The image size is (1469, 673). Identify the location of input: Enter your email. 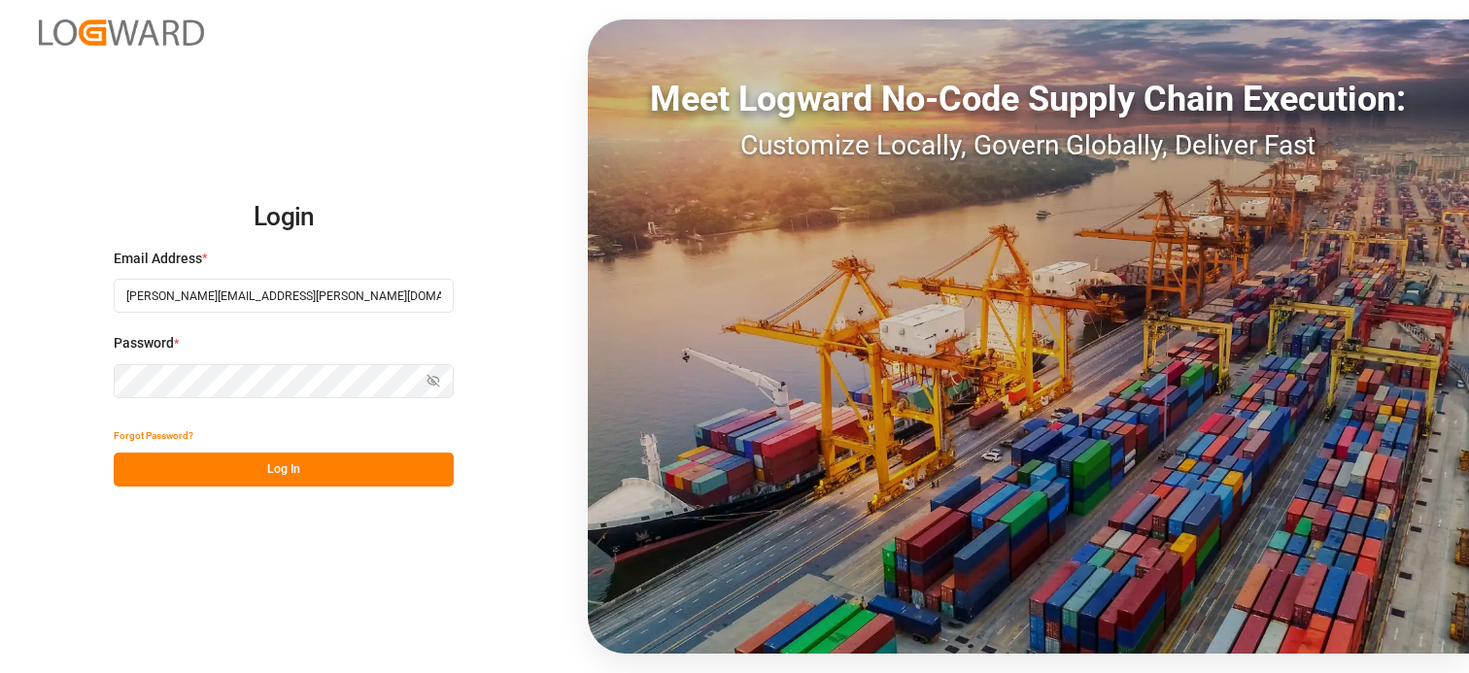
(284, 295).